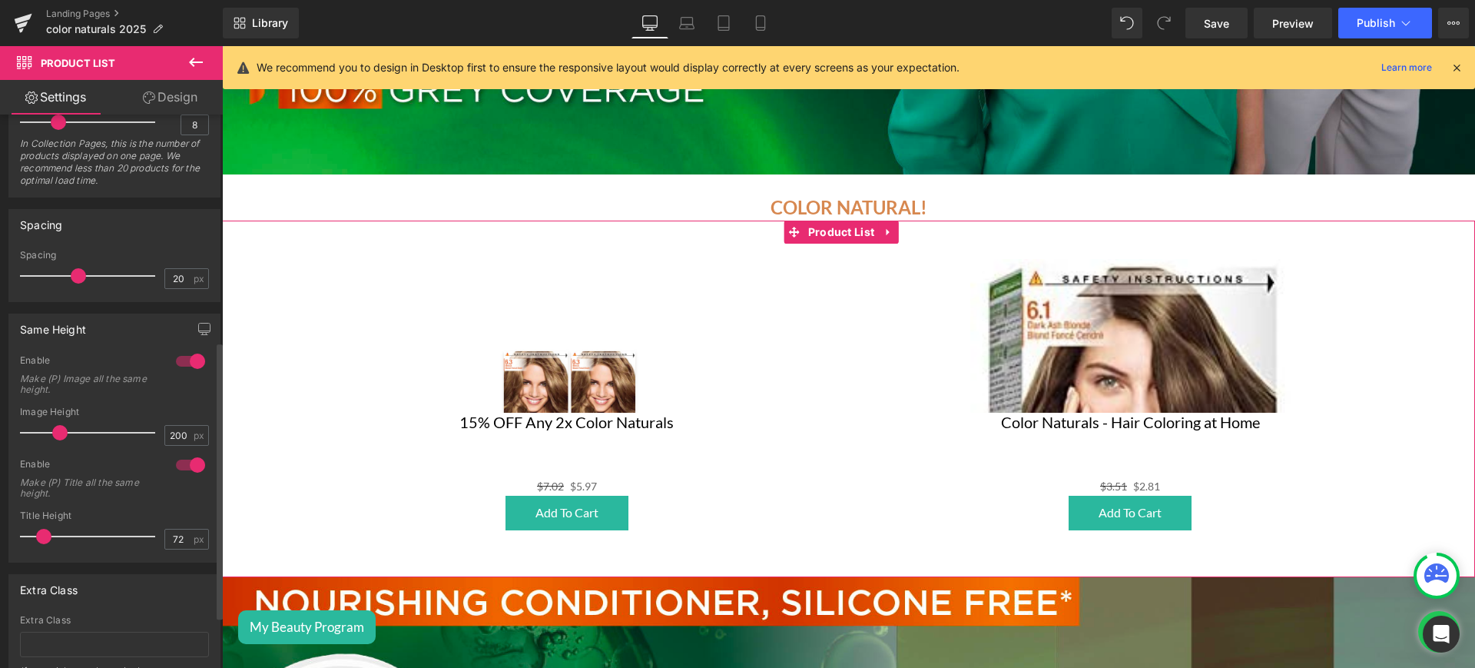 This screenshot has height=668, width=1475. I want to click on a: Tablet, so click(724, 23).